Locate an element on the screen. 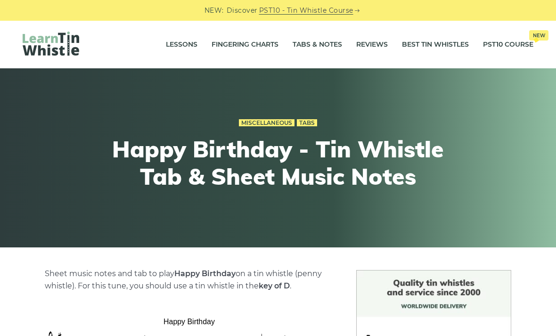  a: Tabs & Notes is located at coordinates (317, 45).